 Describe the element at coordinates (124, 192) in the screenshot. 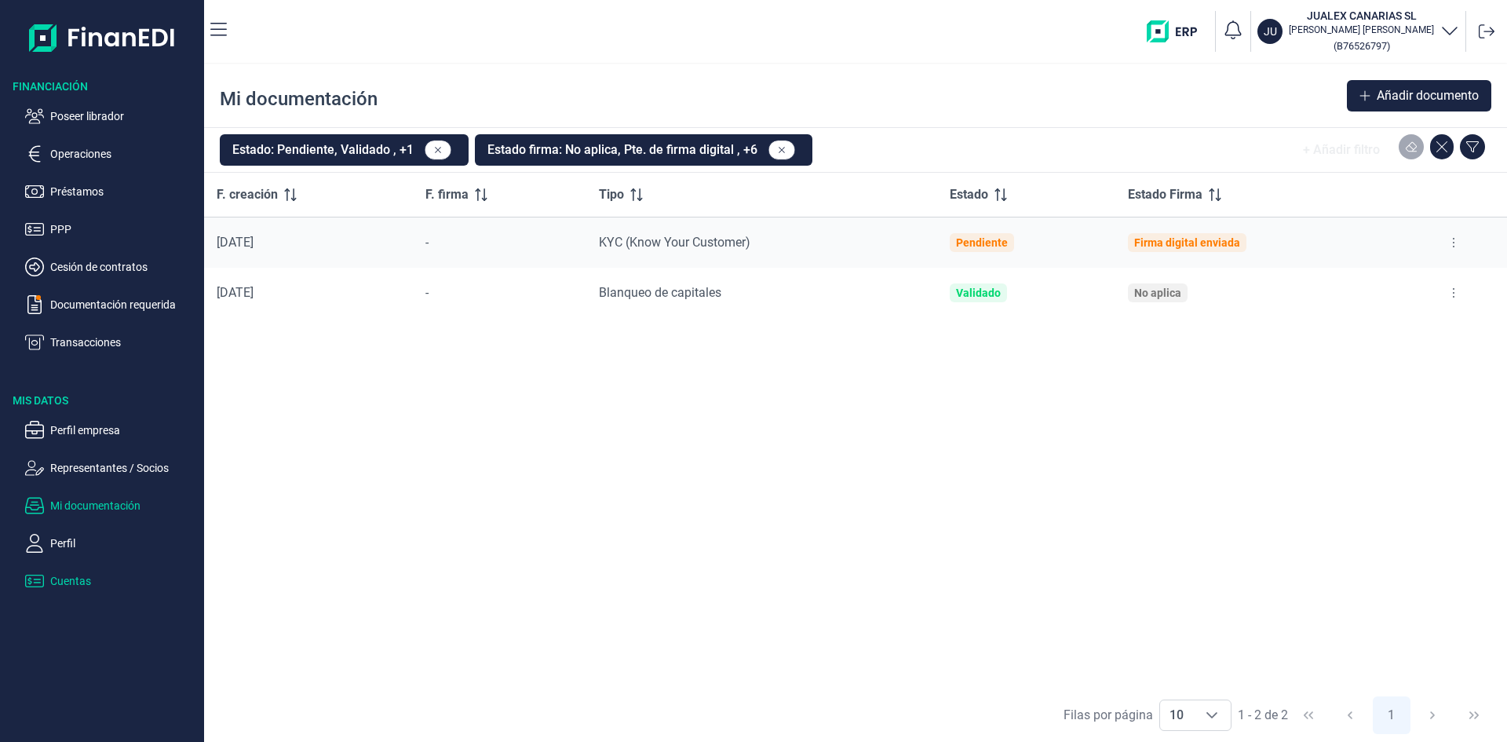

I see `p: Préstamos` at that location.